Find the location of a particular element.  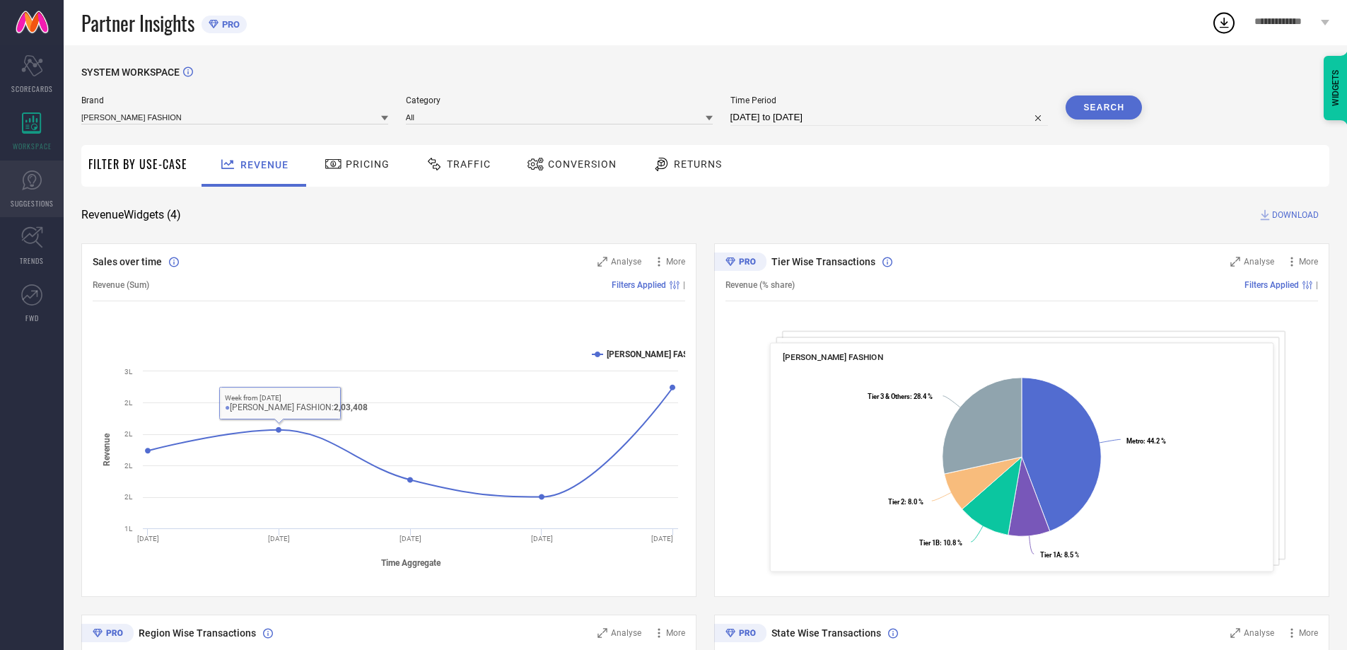

text: : 8.5 % is located at coordinates (1060, 554).